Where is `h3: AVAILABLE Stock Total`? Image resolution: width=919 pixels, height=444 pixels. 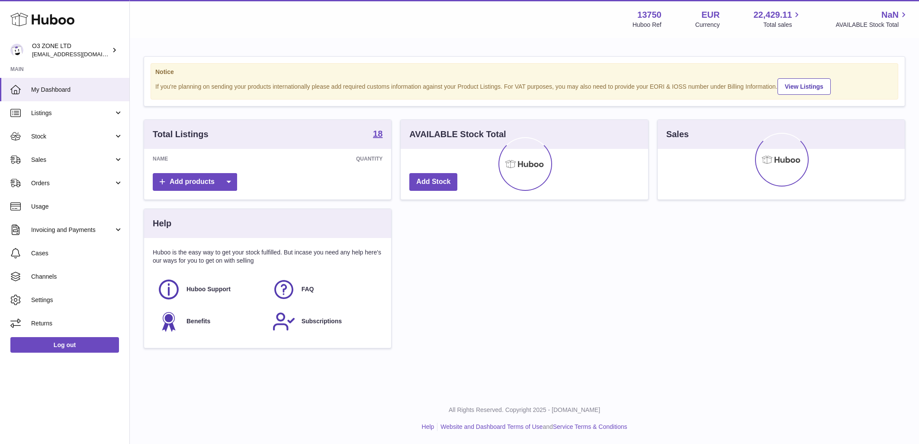
h3: AVAILABLE Stock Total is located at coordinates (457, 134).